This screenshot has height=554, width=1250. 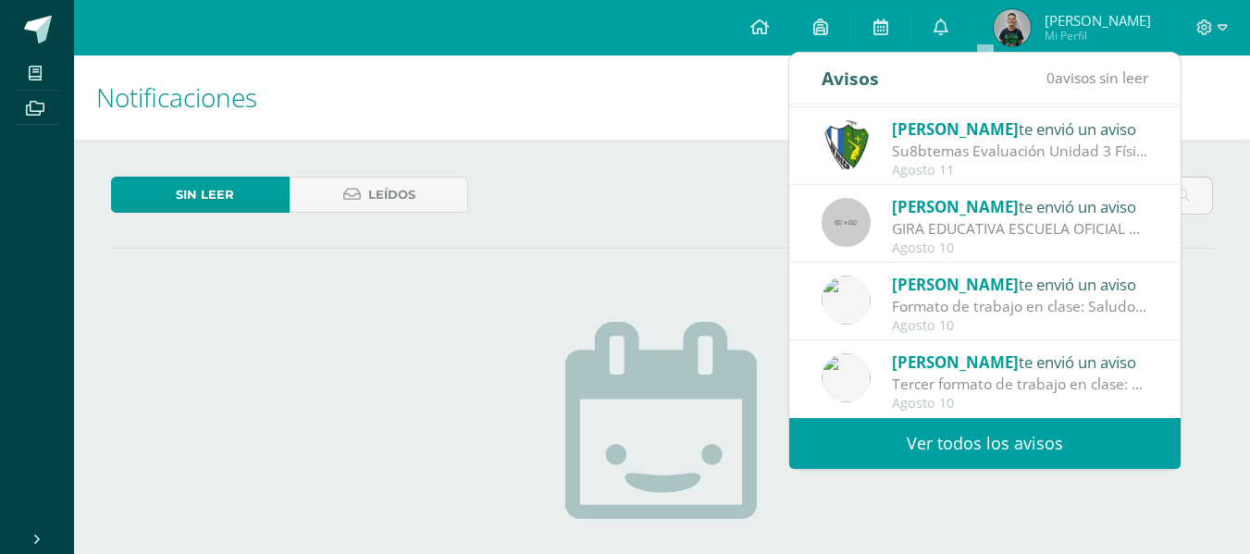 What do you see at coordinates (205, 194) in the screenshot?
I see `span: Sin leer` at bounding box center [205, 194].